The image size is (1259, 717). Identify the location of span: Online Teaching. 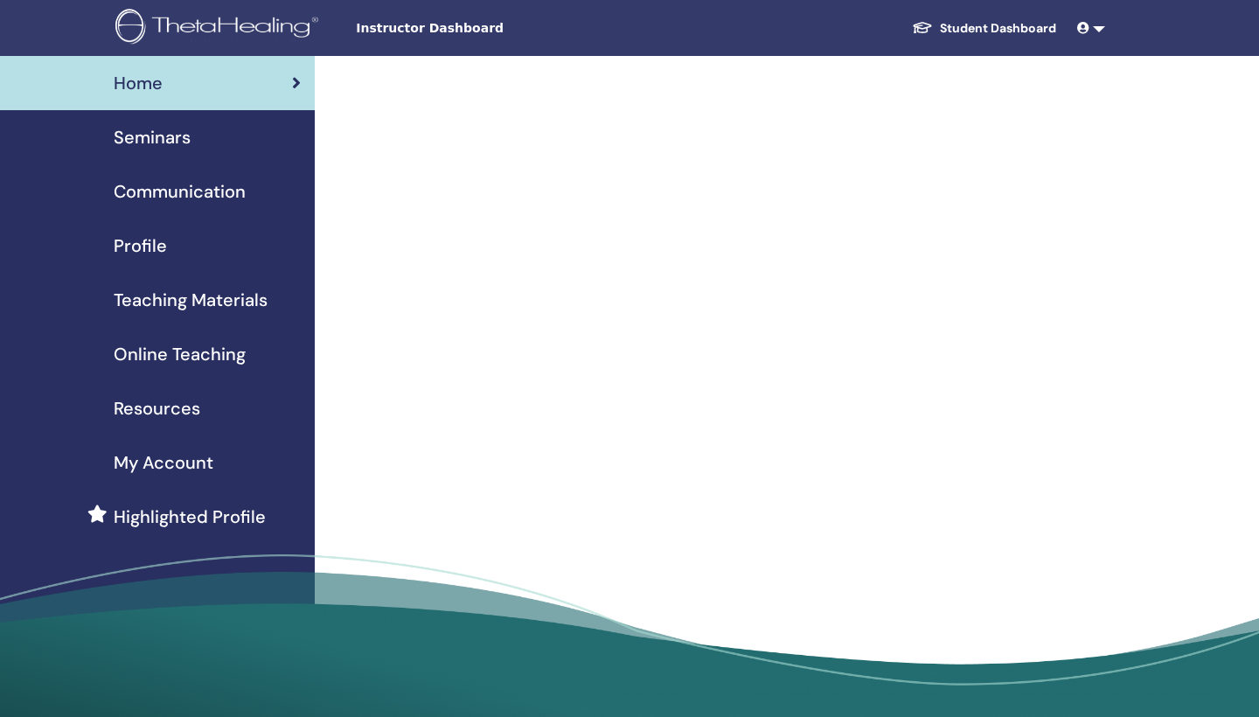
(179, 354).